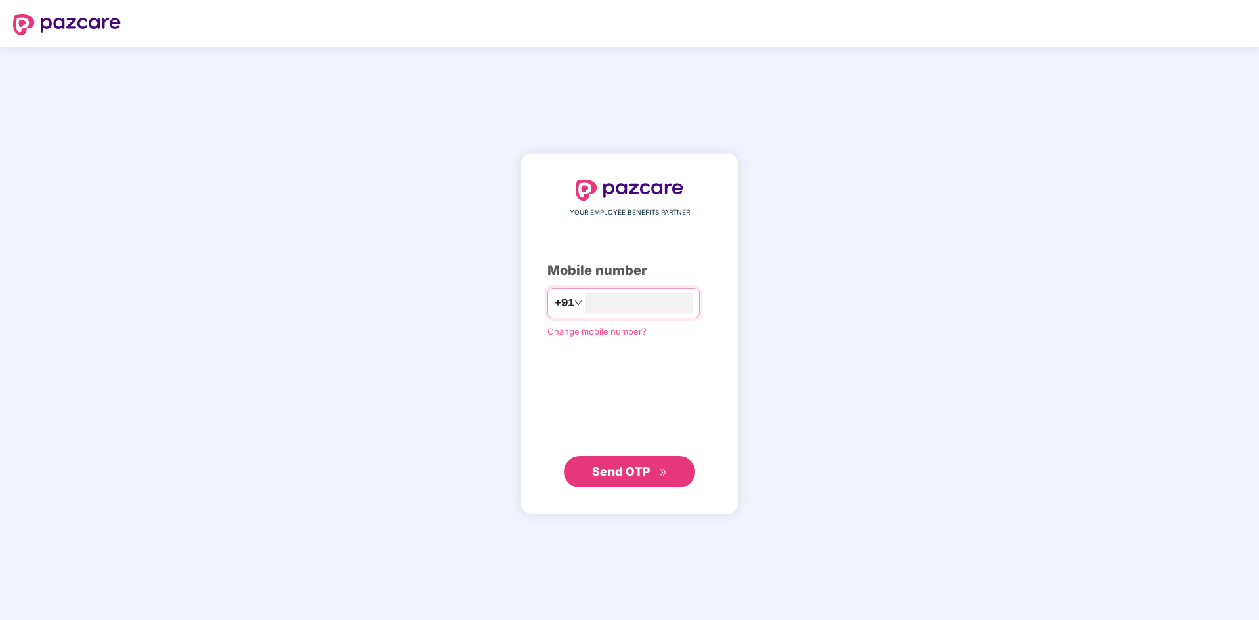 The height and width of the screenshot is (620, 1259). What do you see at coordinates (597, 332) in the screenshot?
I see `a: Change mobile number?` at bounding box center [597, 332].